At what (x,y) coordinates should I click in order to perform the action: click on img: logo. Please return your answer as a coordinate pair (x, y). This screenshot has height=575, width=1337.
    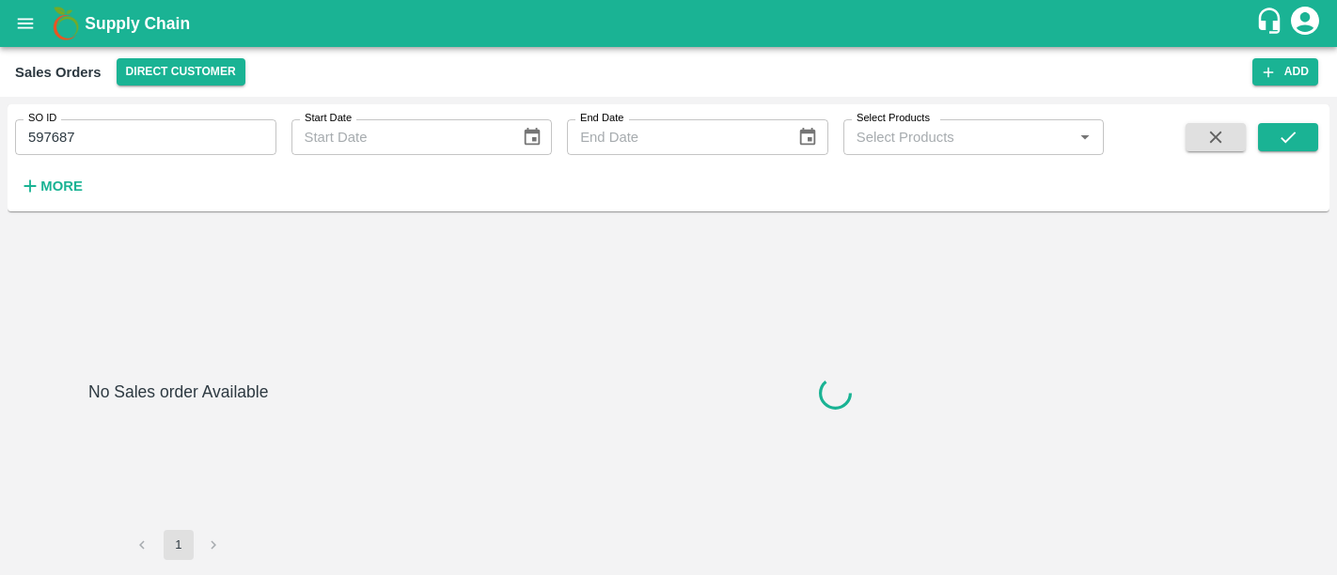
    Looking at the image, I should click on (66, 24).